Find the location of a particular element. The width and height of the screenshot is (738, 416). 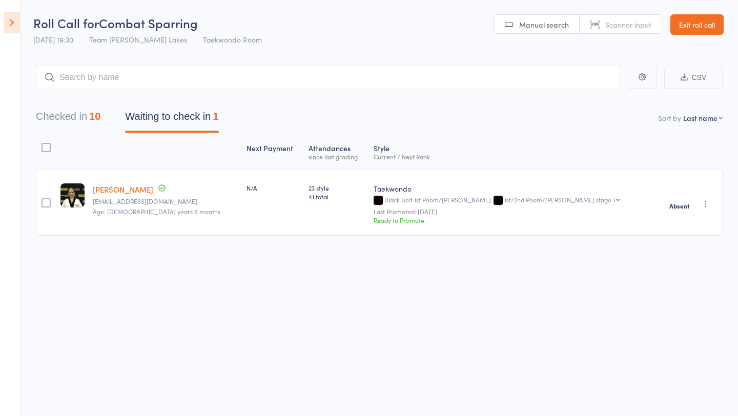

div: 10 is located at coordinates (95, 116).